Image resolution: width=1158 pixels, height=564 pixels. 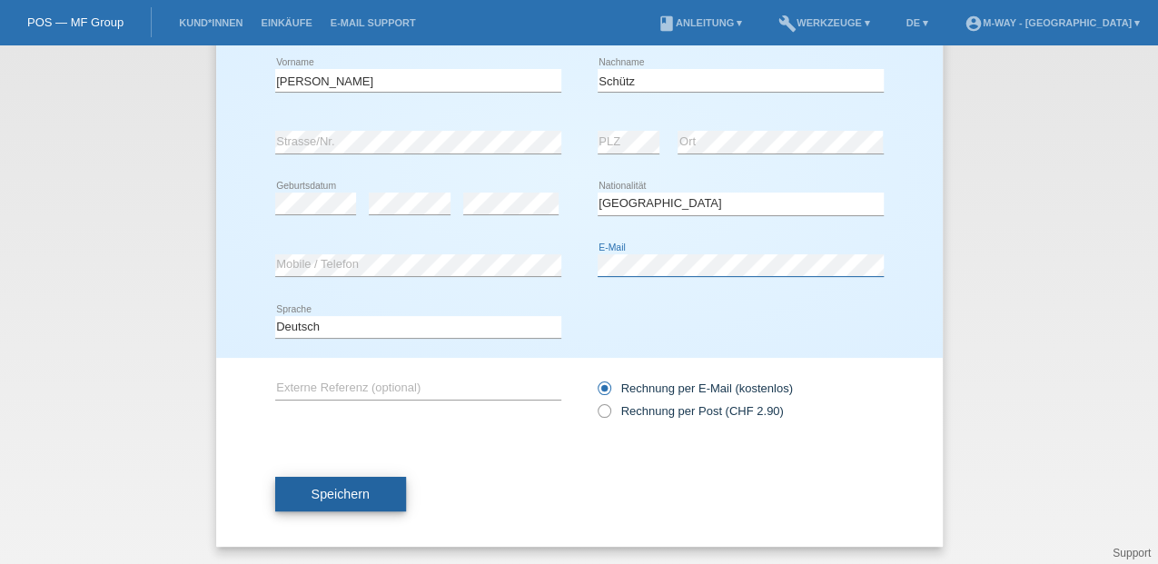 What do you see at coordinates (1132, 553) in the screenshot?
I see `a: Support` at bounding box center [1132, 553].